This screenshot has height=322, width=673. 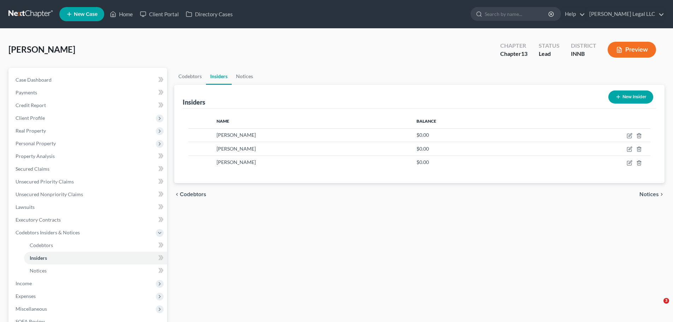 What do you see at coordinates (549, 54) in the screenshot?
I see `div: Lead` at bounding box center [549, 54].